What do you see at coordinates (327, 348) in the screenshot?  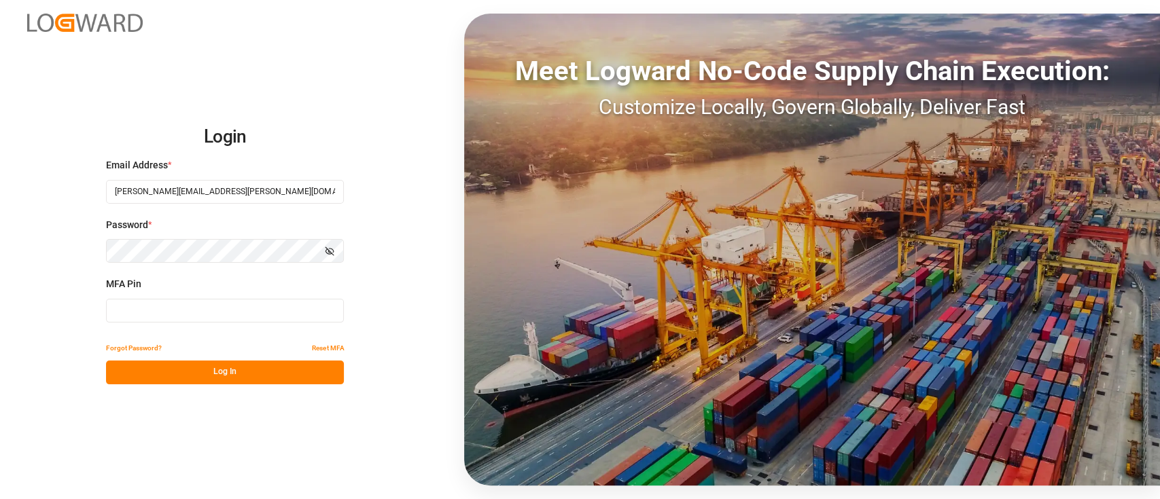 I see `button: Reset MFA` at bounding box center [327, 348].